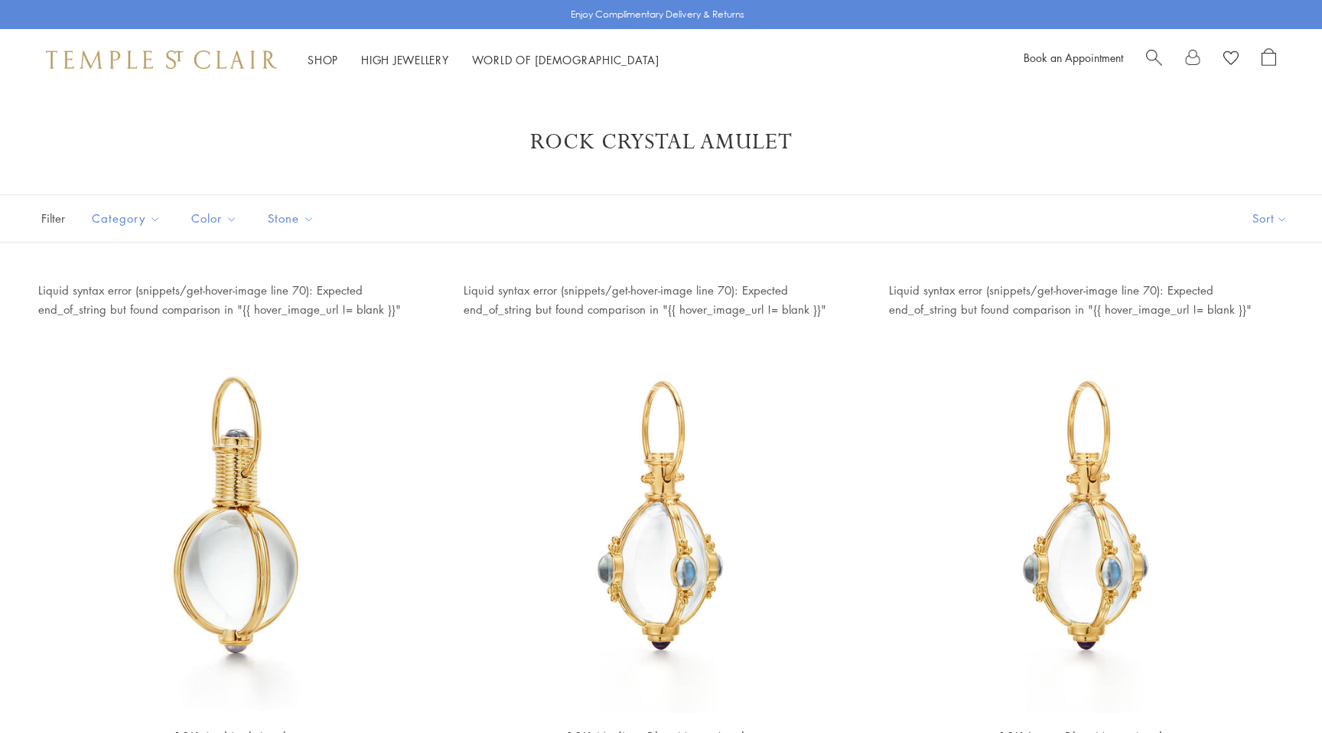 The height and width of the screenshot is (733, 1322). I want to click on a: 18K Archival Amulet, so click(236, 516).